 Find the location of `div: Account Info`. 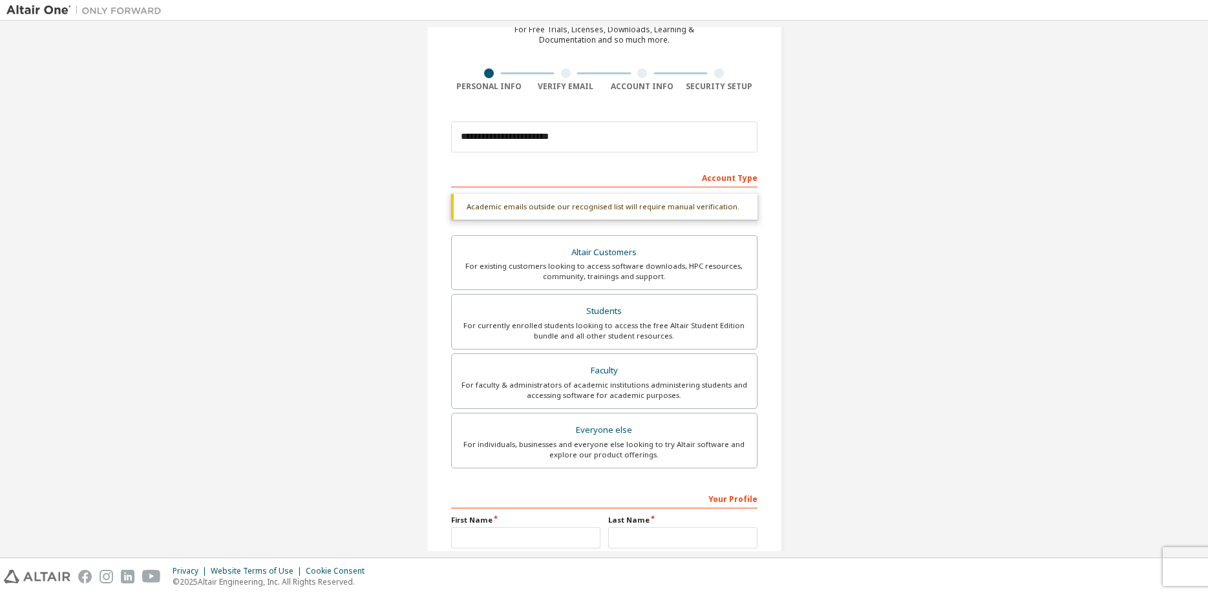

div: Account Info is located at coordinates (642, 87).